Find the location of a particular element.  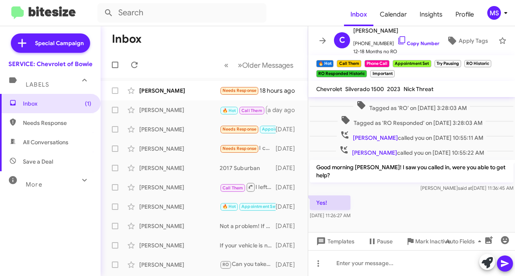

button: Previous is located at coordinates (226, 65).